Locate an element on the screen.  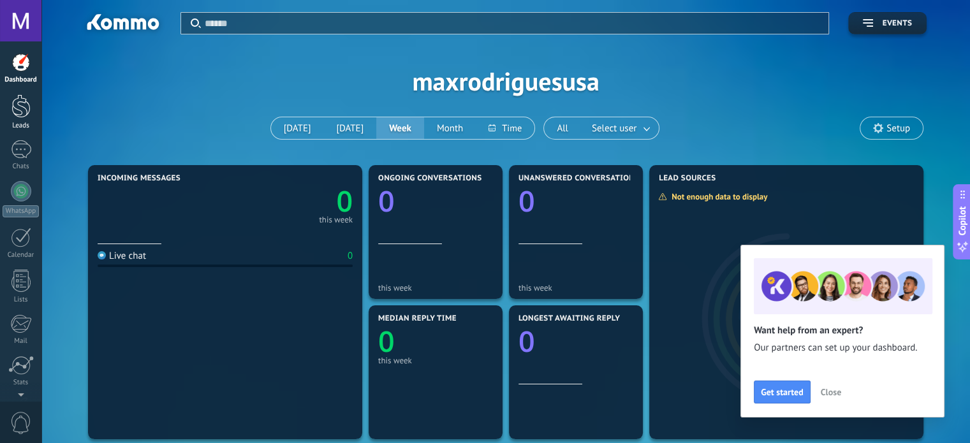
button: Month is located at coordinates (450, 128).